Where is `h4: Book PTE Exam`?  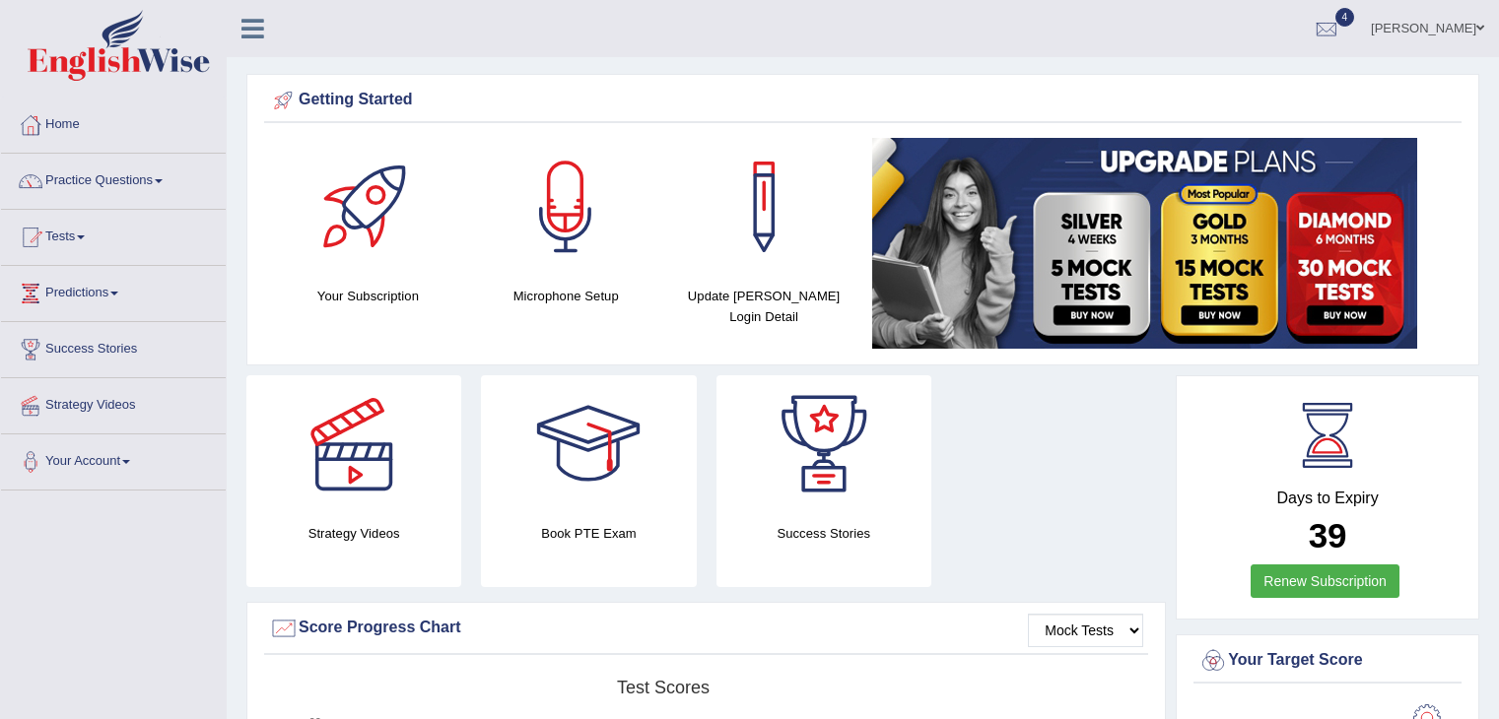 h4: Book PTE Exam is located at coordinates (588, 533).